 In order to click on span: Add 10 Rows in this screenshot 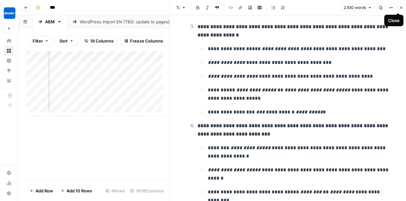, I will do `click(79, 191)`.